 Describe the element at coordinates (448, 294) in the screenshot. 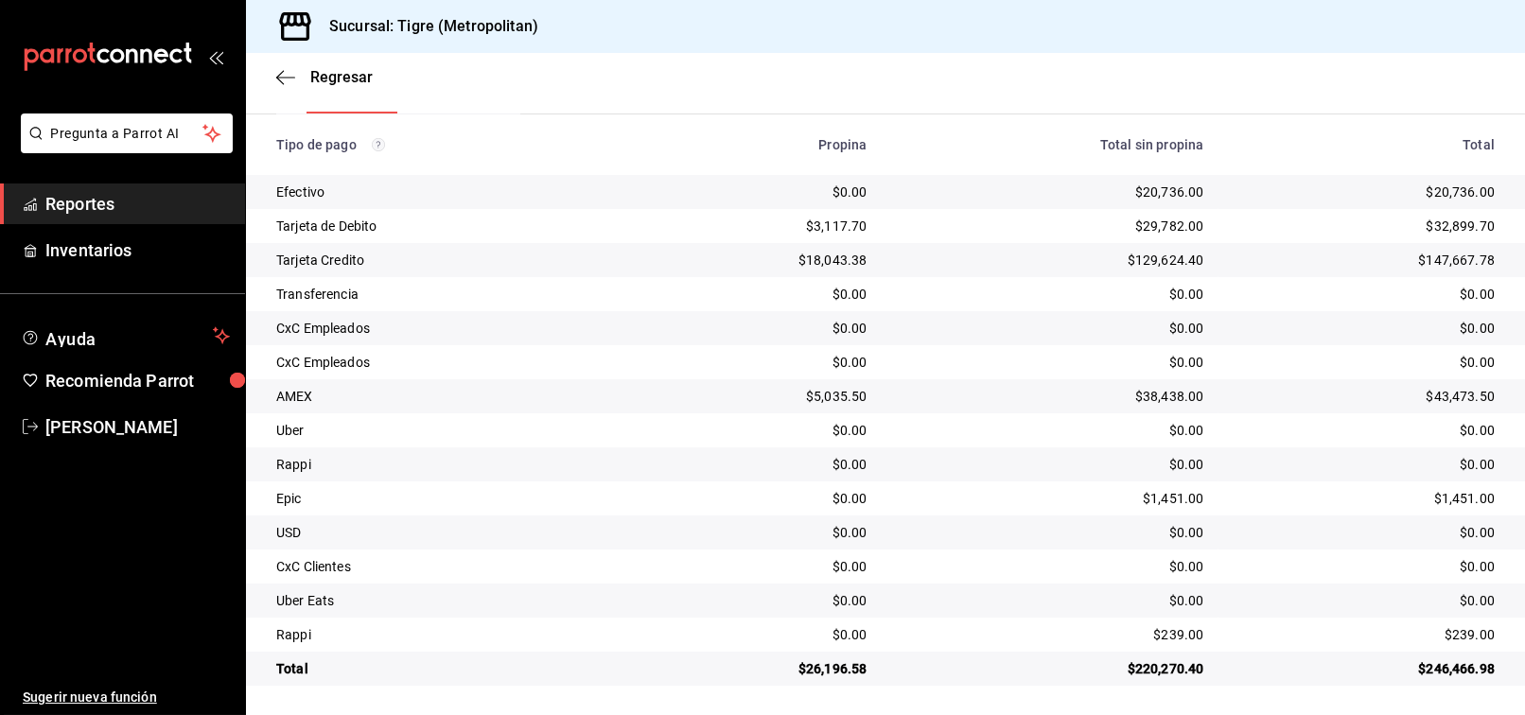

I see `div: Transferencia` at that location.